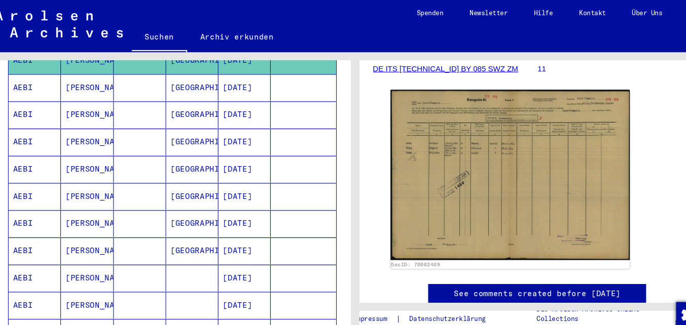 This screenshot has height=325, width=686. I want to click on a: DocID: 70002409, so click(399, 246).